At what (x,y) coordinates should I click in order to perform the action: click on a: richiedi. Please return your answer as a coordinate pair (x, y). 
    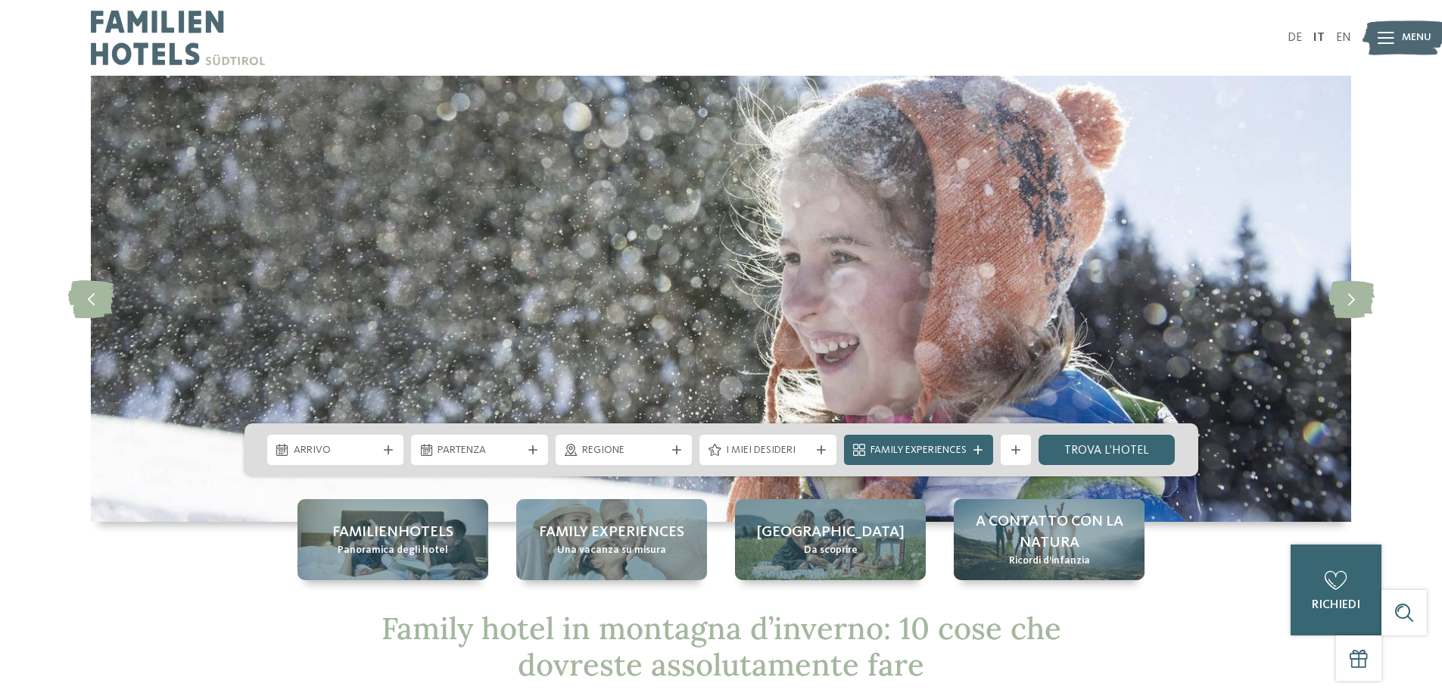
    Looking at the image, I should click on (1336, 590).